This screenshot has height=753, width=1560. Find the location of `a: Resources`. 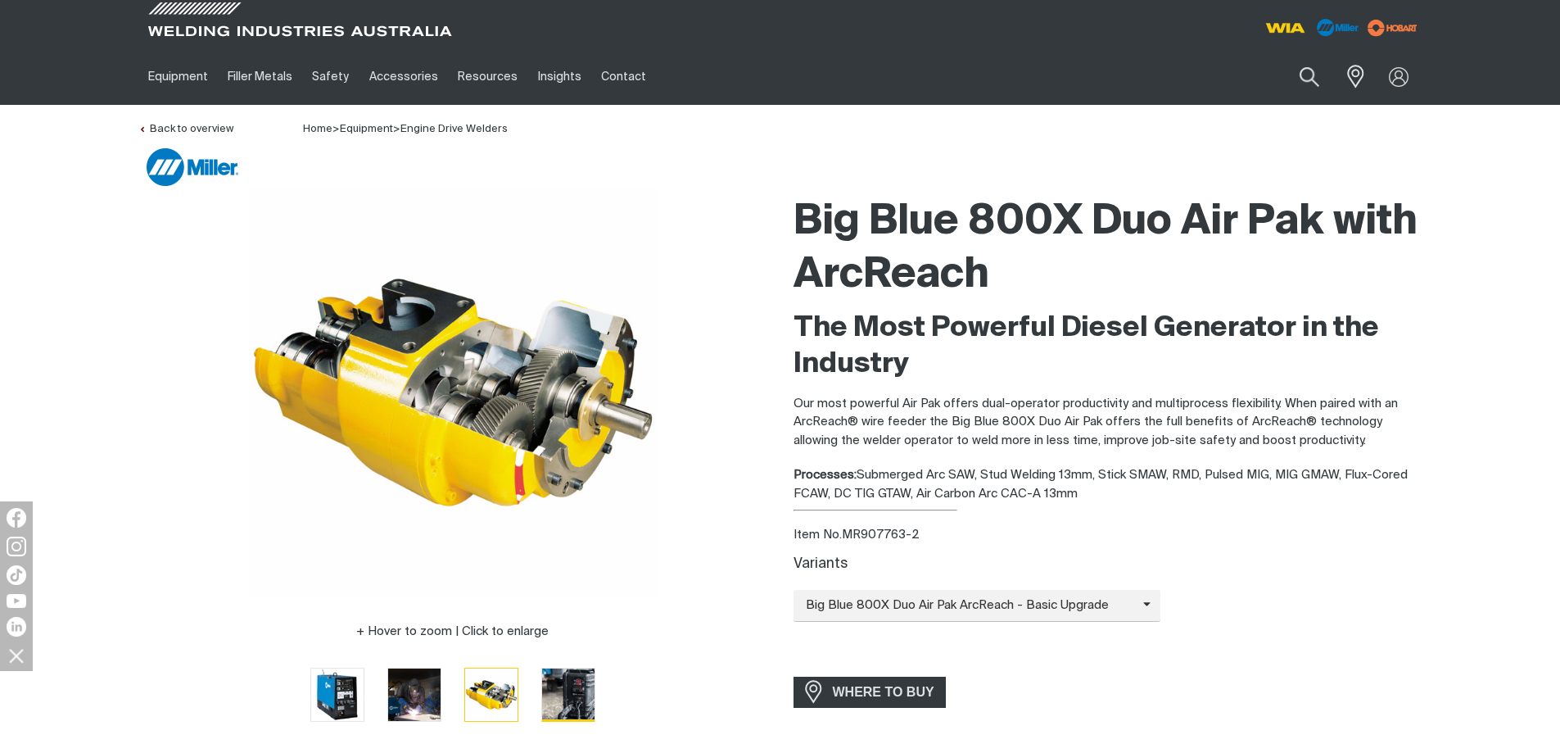

a: Resources is located at coordinates (487, 76).